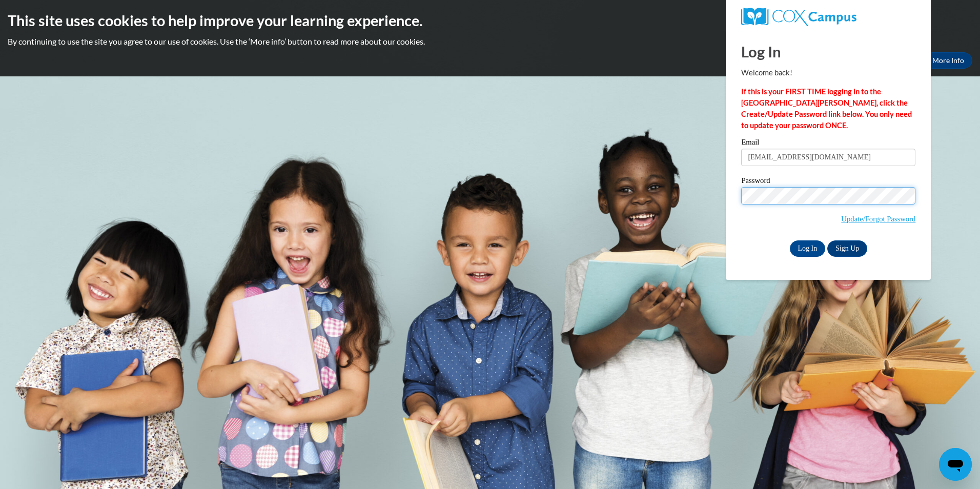  I want to click on a: Update/Forgot Password, so click(878, 219).